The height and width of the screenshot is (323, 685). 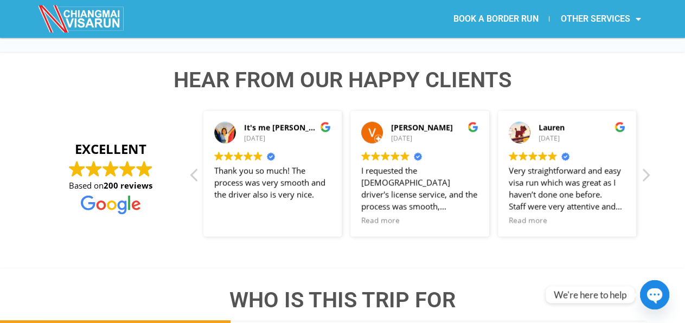 What do you see at coordinates (111, 149) in the screenshot?
I see `strong: EXCELLENT` at bounding box center [111, 149].